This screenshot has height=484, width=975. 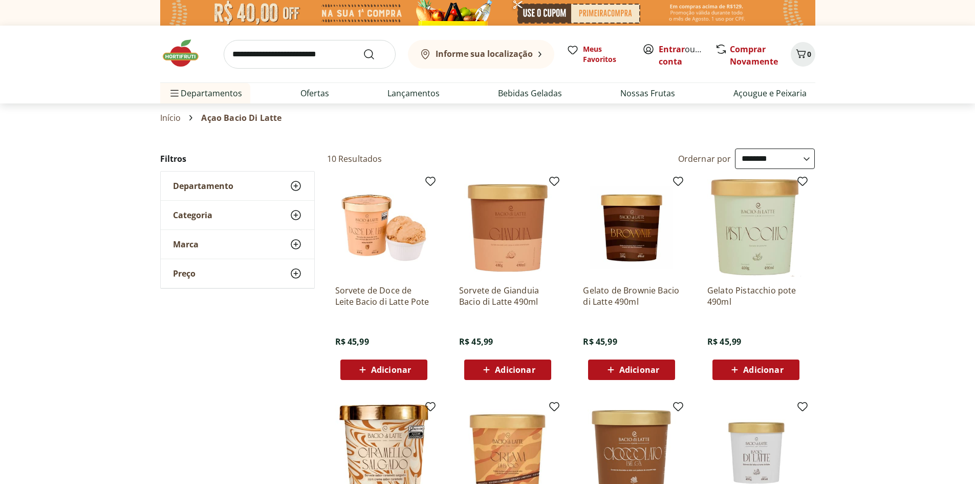 What do you see at coordinates (315, 93) in the screenshot?
I see `a: Ofertas` at bounding box center [315, 93].